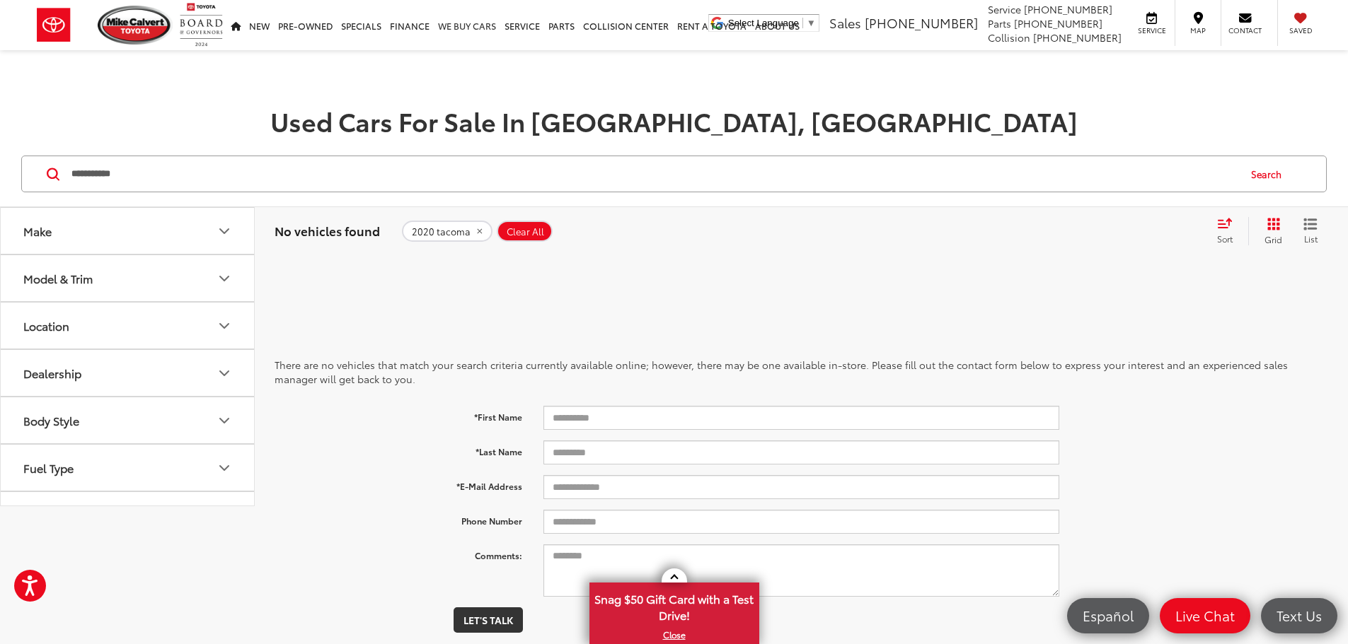 The image size is (1348, 644). Describe the element at coordinates (654, 174) in the screenshot. I see `input: Search by Make, Model, or Keyword` at that location.